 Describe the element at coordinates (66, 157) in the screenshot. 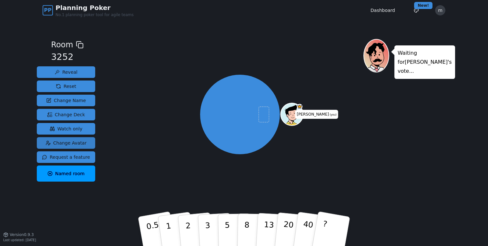

I see `button: Request a feature` at that location.